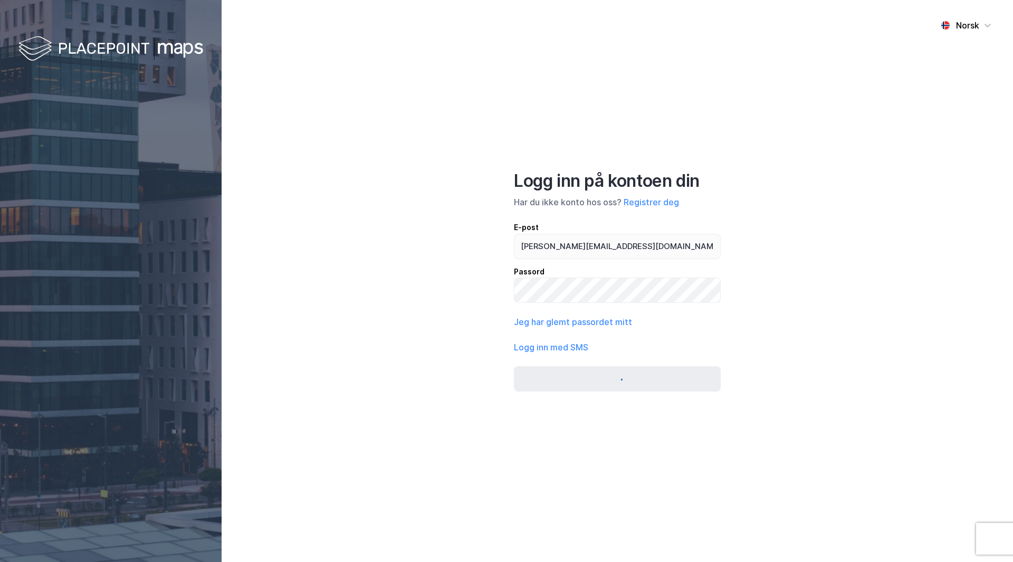 The height and width of the screenshot is (562, 1013). Describe the element at coordinates (651, 202) in the screenshot. I see `button: Registrer deg` at that location.